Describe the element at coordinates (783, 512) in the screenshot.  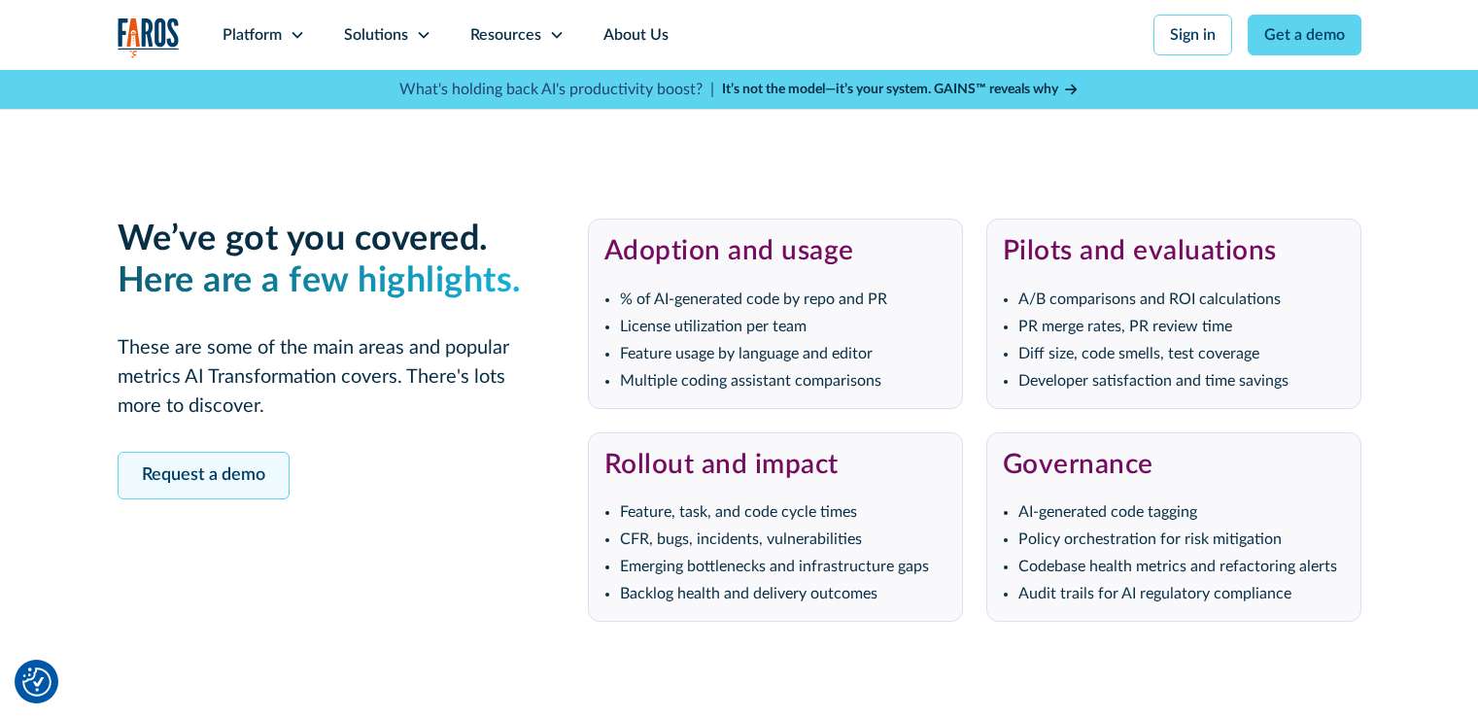
I see `li: Feature, task, and code cycle times` at that location.